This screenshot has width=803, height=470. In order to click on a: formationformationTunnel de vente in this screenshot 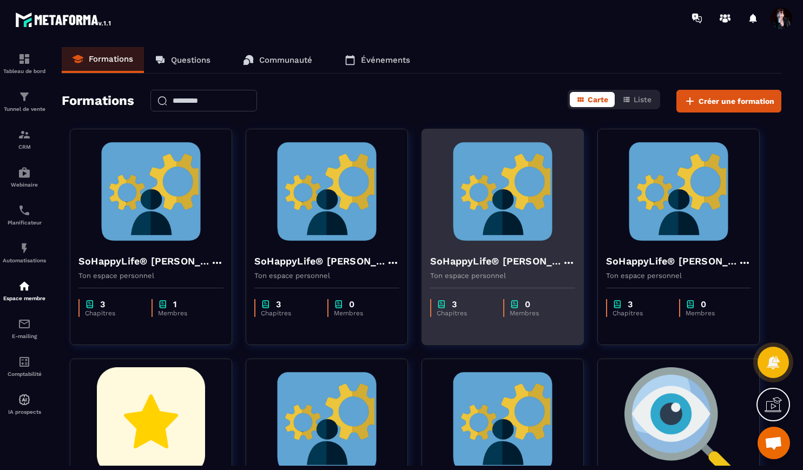, I will do `click(24, 101)`.